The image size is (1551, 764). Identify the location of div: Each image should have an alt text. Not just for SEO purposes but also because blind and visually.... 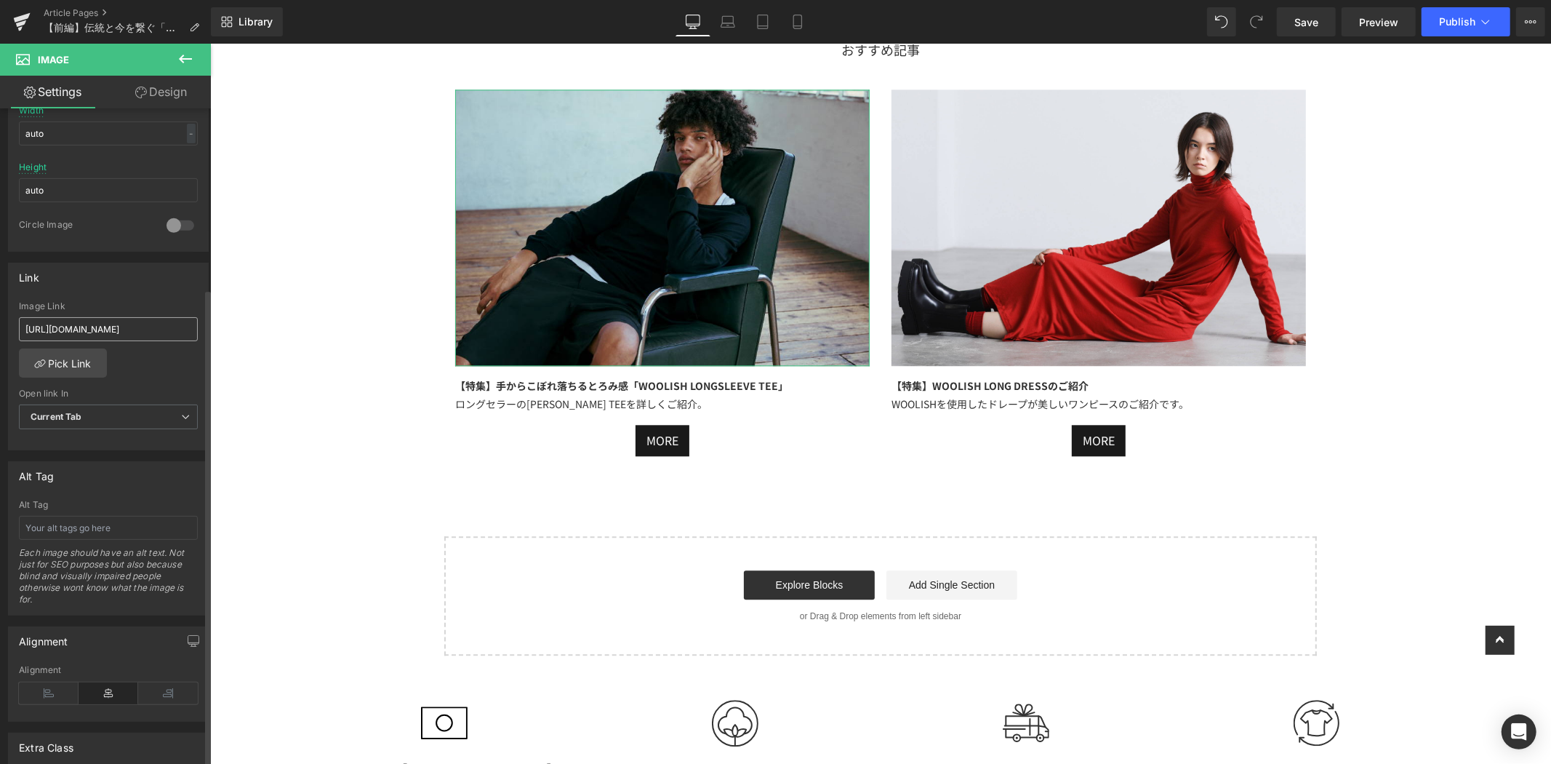
(108, 580).